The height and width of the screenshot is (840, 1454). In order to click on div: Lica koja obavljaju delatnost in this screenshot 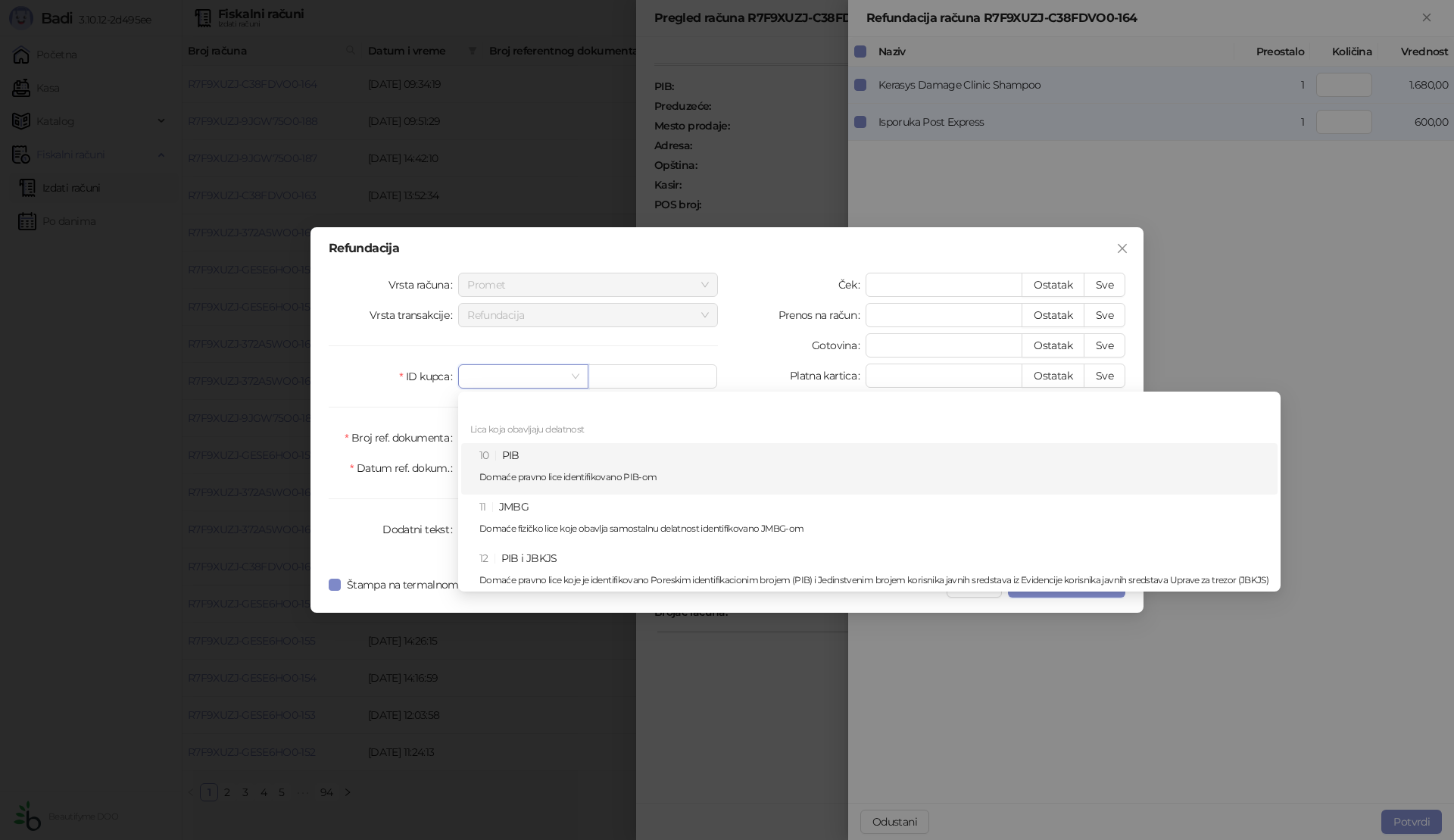, I will do `click(869, 431)`.